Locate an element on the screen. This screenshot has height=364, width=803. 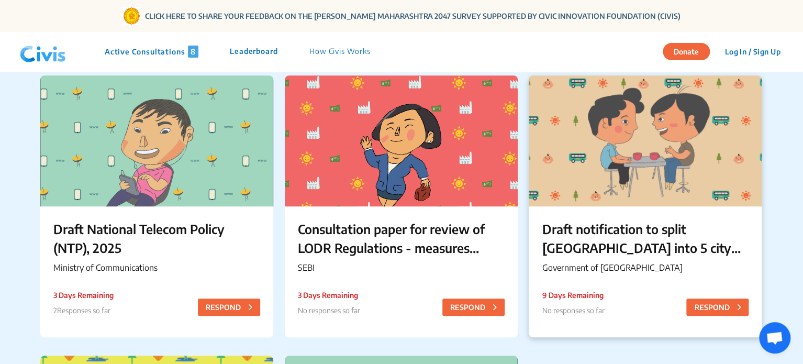
button: Donate is located at coordinates (686, 51).